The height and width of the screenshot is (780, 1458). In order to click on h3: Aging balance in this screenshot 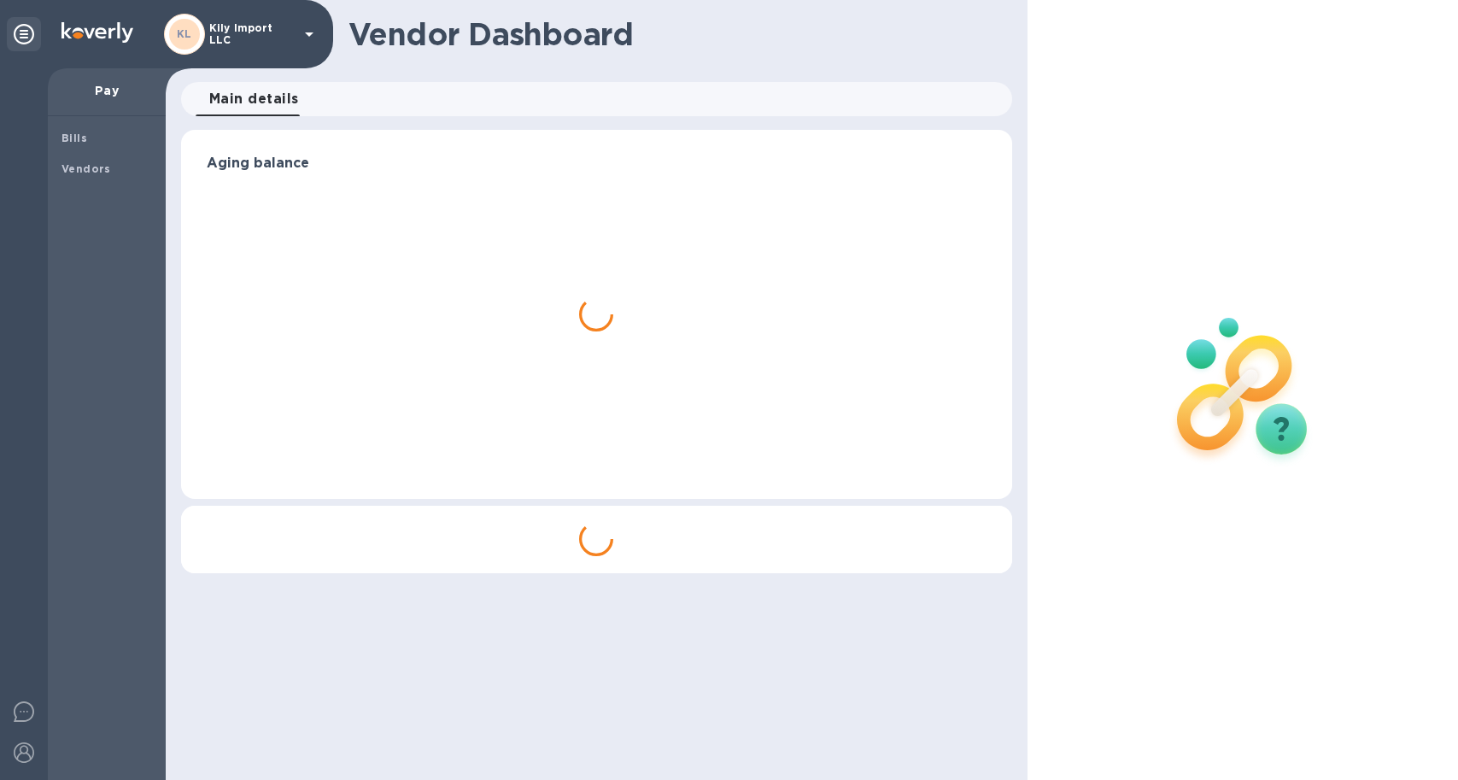, I will do `click(596, 163)`.